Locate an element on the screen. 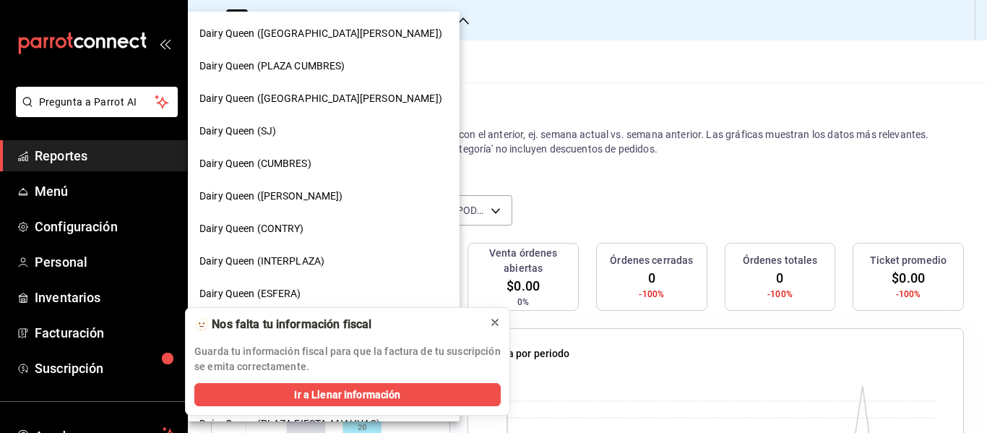 The image size is (987, 433). div: Dairy Queen (PLAZA CUMBRES) is located at coordinates (324, 66).